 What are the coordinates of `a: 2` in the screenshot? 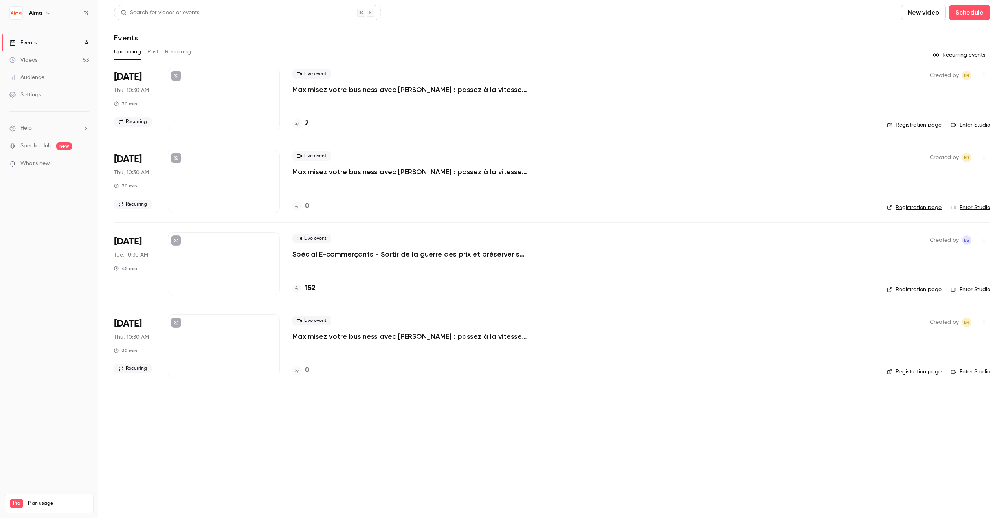 It's located at (301, 123).